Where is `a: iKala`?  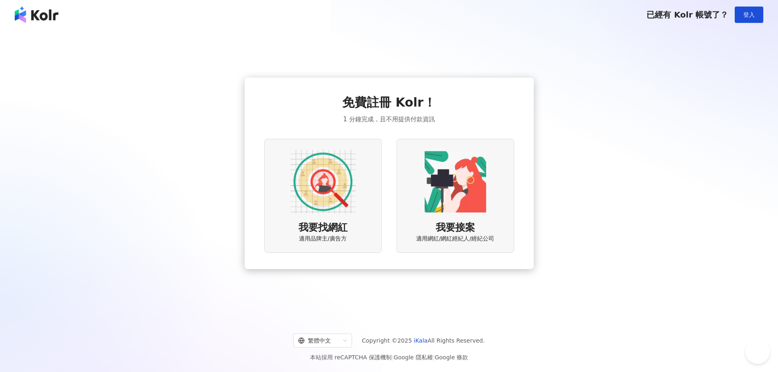
a: iKala is located at coordinates (421, 341).